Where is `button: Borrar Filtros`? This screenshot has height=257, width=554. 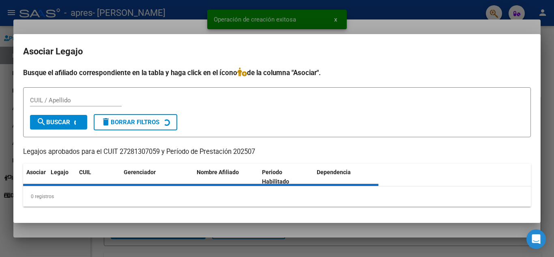
button: Borrar Filtros is located at coordinates (135, 122).